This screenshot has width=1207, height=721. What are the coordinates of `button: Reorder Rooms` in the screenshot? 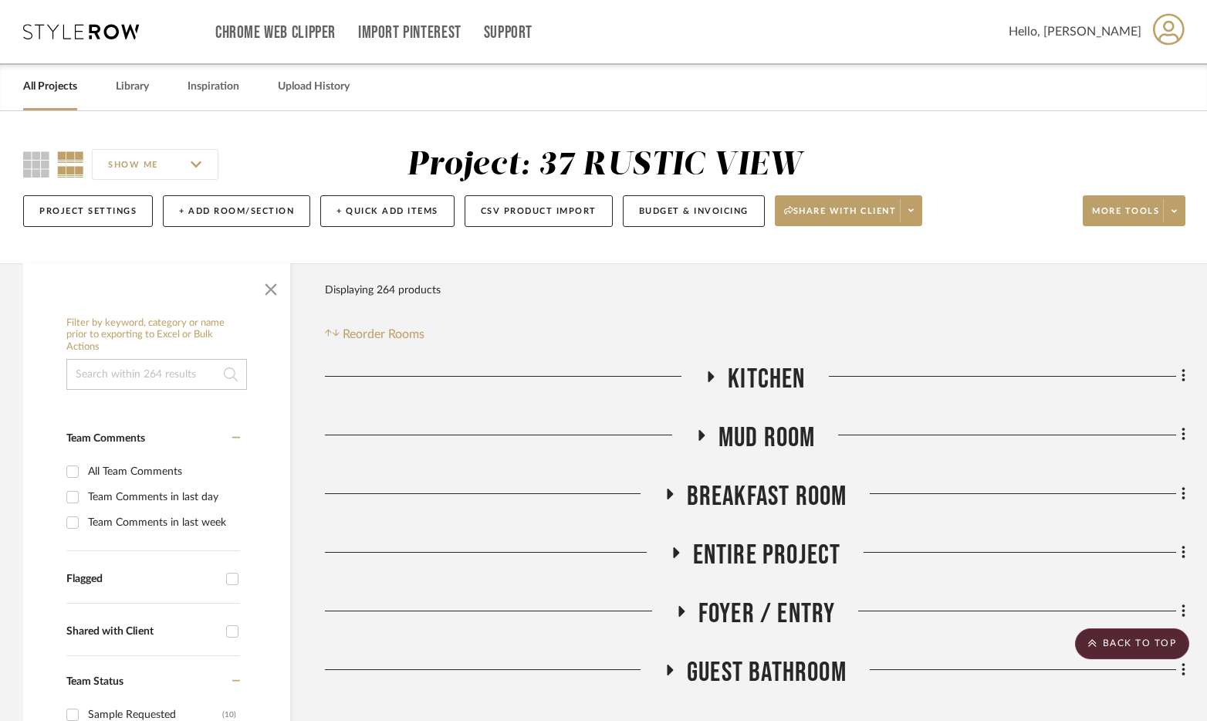 It's located at (374, 334).